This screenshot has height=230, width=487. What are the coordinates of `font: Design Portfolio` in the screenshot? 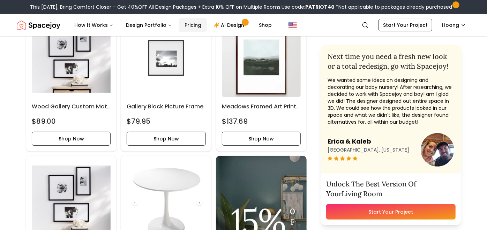 It's located at (146, 25).